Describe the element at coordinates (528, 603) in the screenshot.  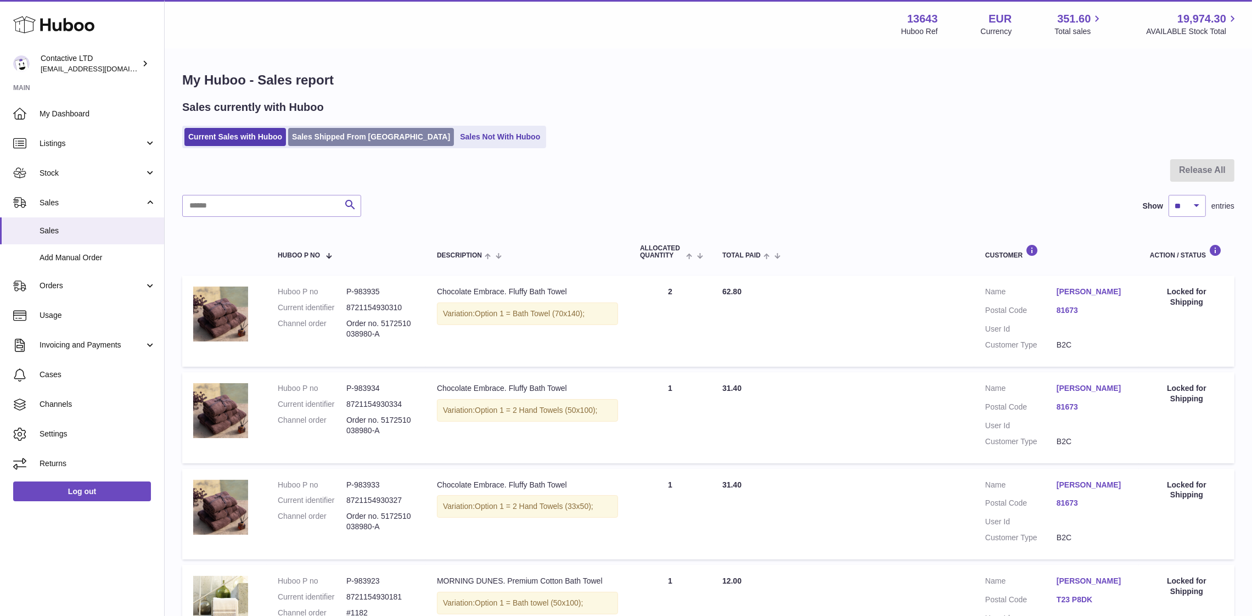
I see `span: Option 1 = Bath towel (50x100);` at that location.